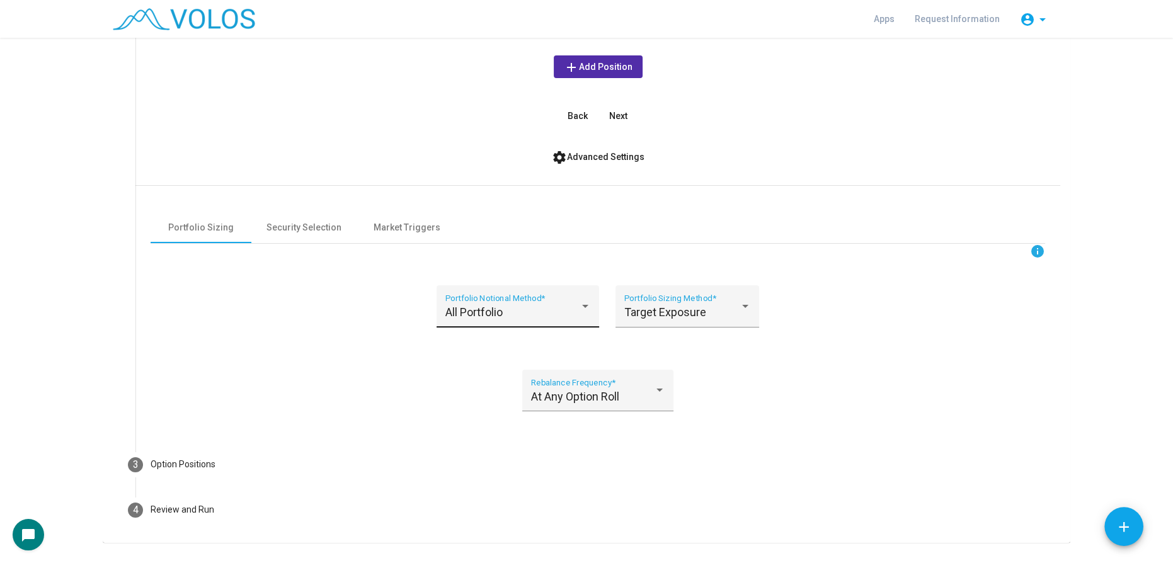  I want to click on mat-icon: info, so click(1037, 251).